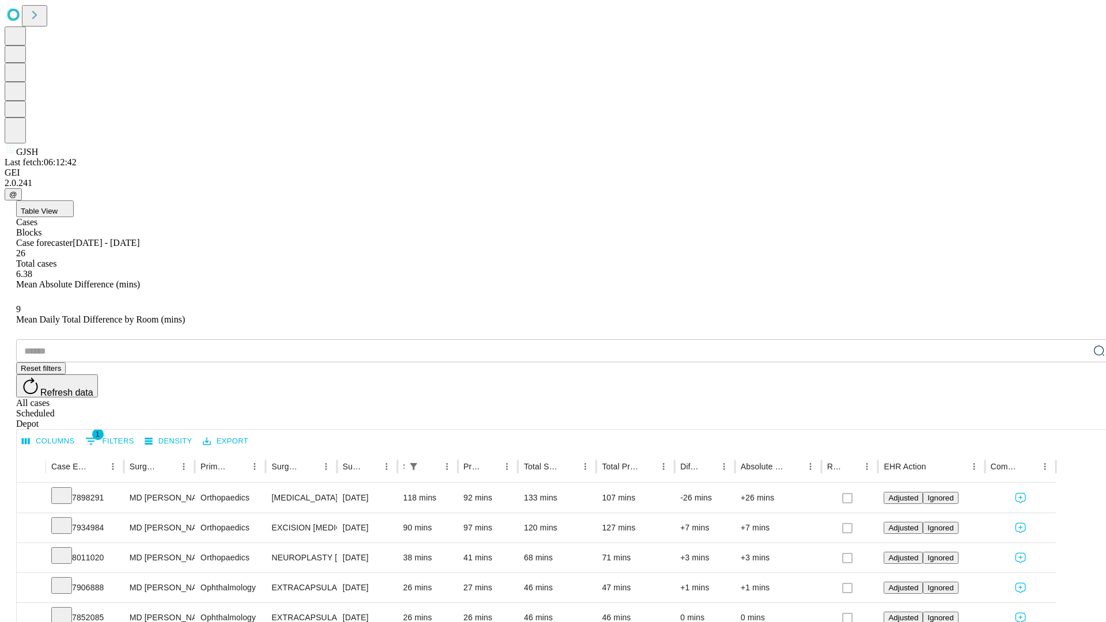 This screenshot has height=622, width=1106. What do you see at coordinates (57, 386) in the screenshot?
I see `button: Refresh data` at bounding box center [57, 386].